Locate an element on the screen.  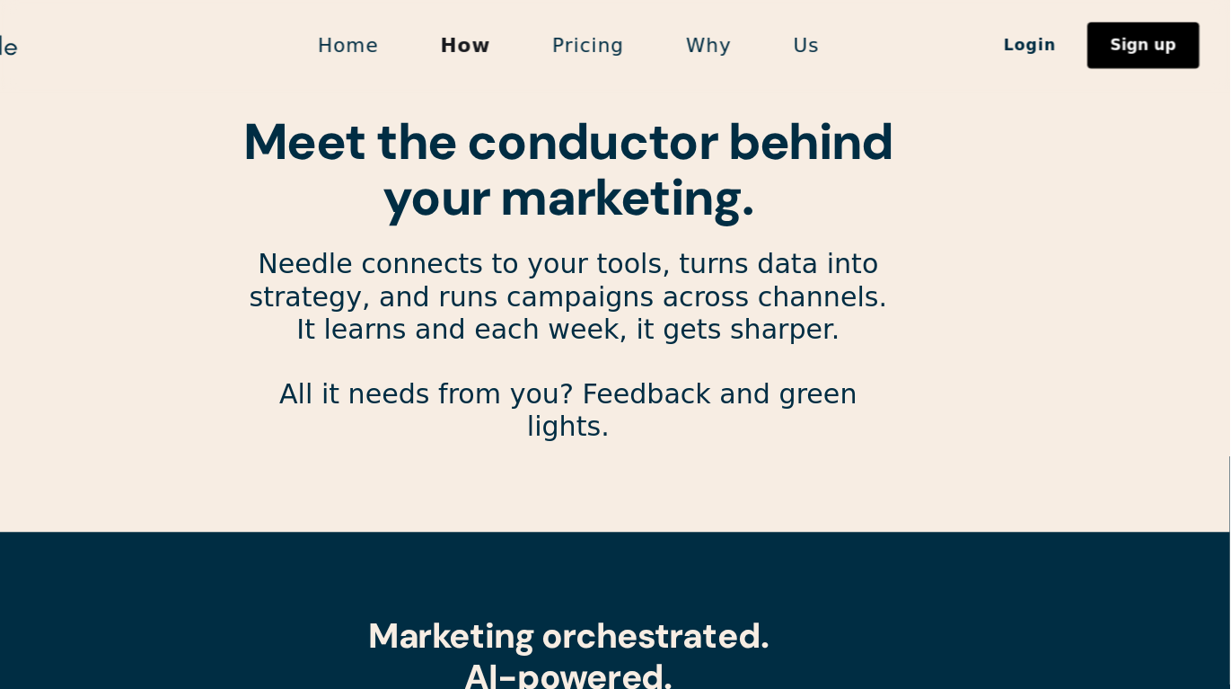
p: Needle connects to your tools, turns data into strategy, and runs campaigns across channels. It l... is located at coordinates (616, 337).